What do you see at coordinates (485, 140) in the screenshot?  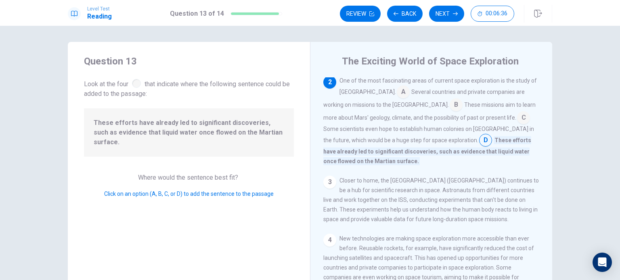 I see `span: D` at bounding box center [485, 140].